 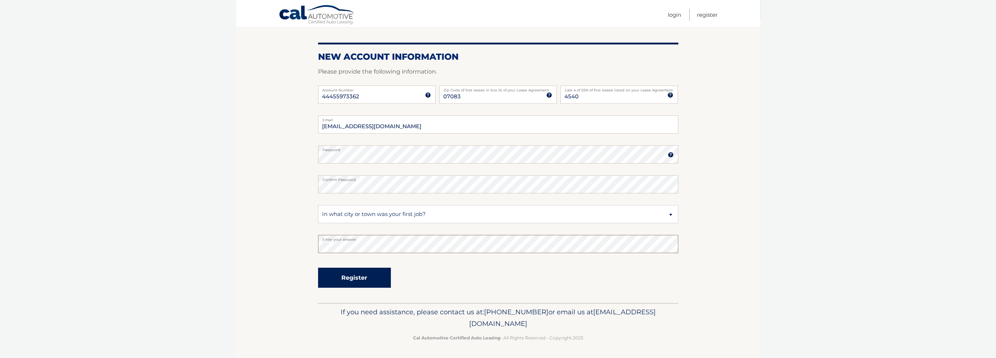 What do you see at coordinates (498, 148) in the screenshot?
I see `label: Password` at bounding box center [498, 148].